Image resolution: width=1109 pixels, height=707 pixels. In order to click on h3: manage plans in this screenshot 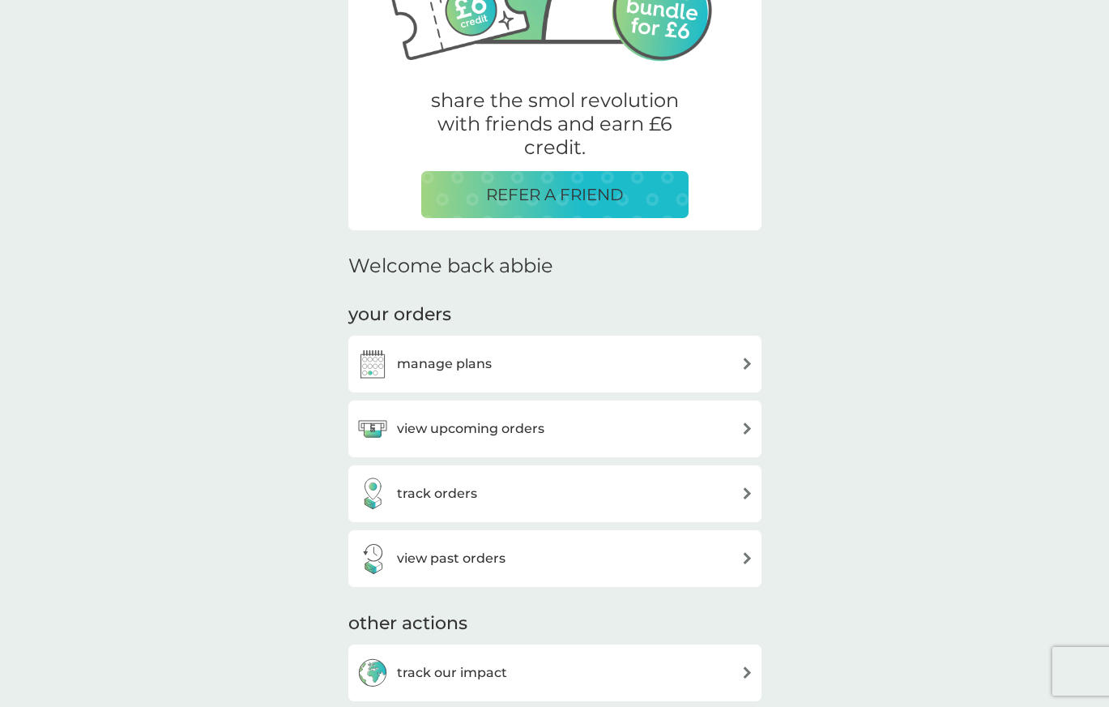, I will do `click(444, 364)`.